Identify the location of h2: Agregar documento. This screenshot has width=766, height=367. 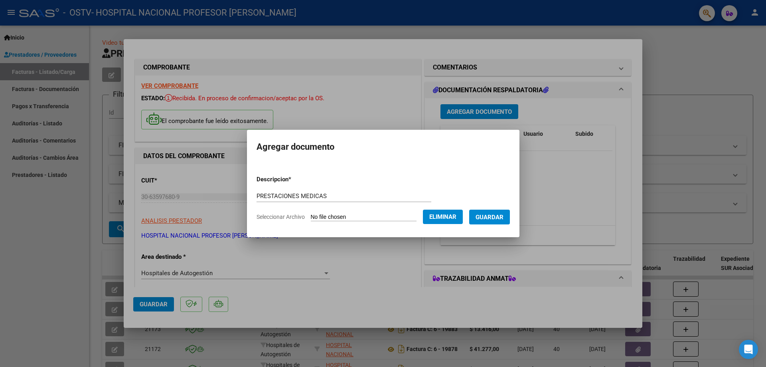
(383, 147).